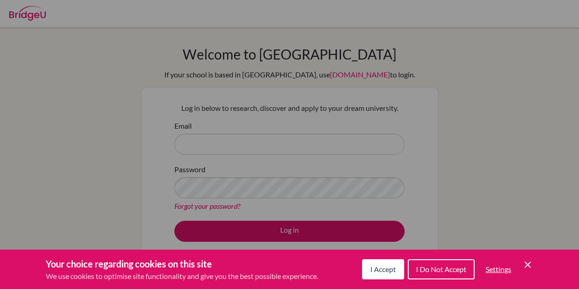 This screenshot has height=289, width=579. What do you see at coordinates (499, 269) in the screenshot?
I see `span: Settings` at bounding box center [499, 269].